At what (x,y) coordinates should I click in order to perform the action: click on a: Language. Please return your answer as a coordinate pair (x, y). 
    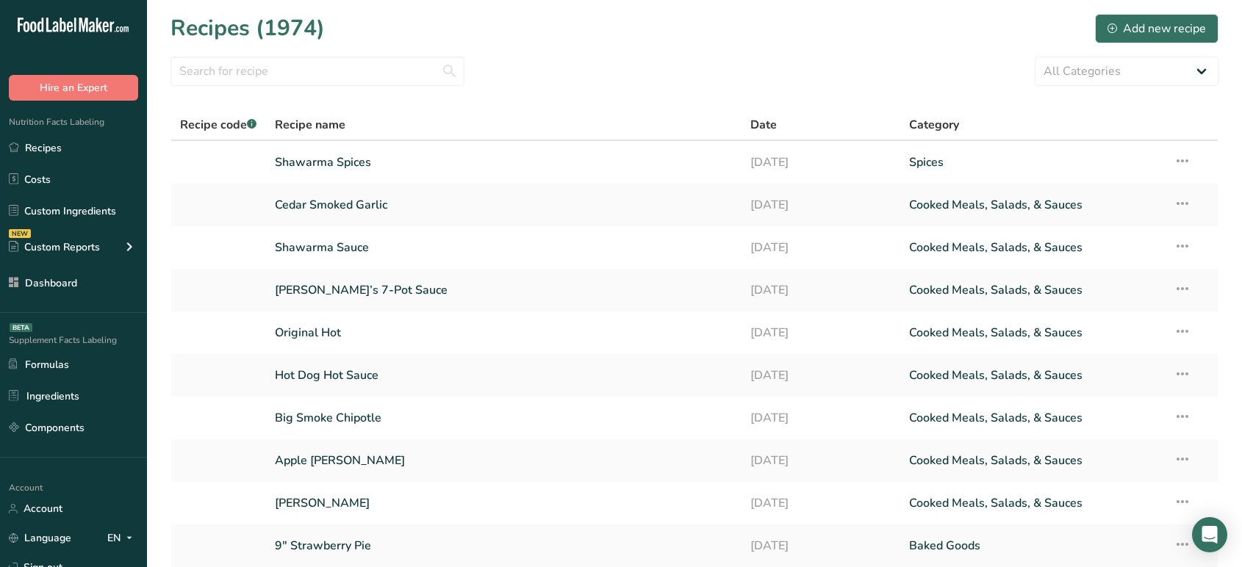
    Looking at the image, I should click on (40, 538).